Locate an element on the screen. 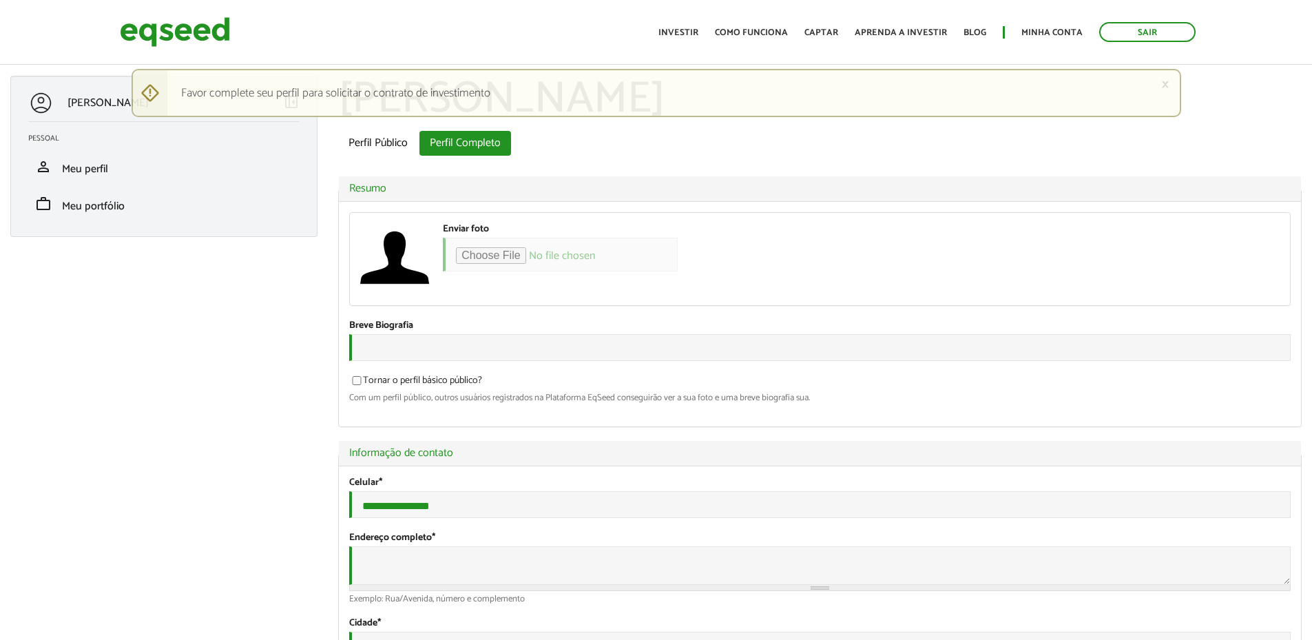  a: personMeu perfil is located at coordinates (164, 167).